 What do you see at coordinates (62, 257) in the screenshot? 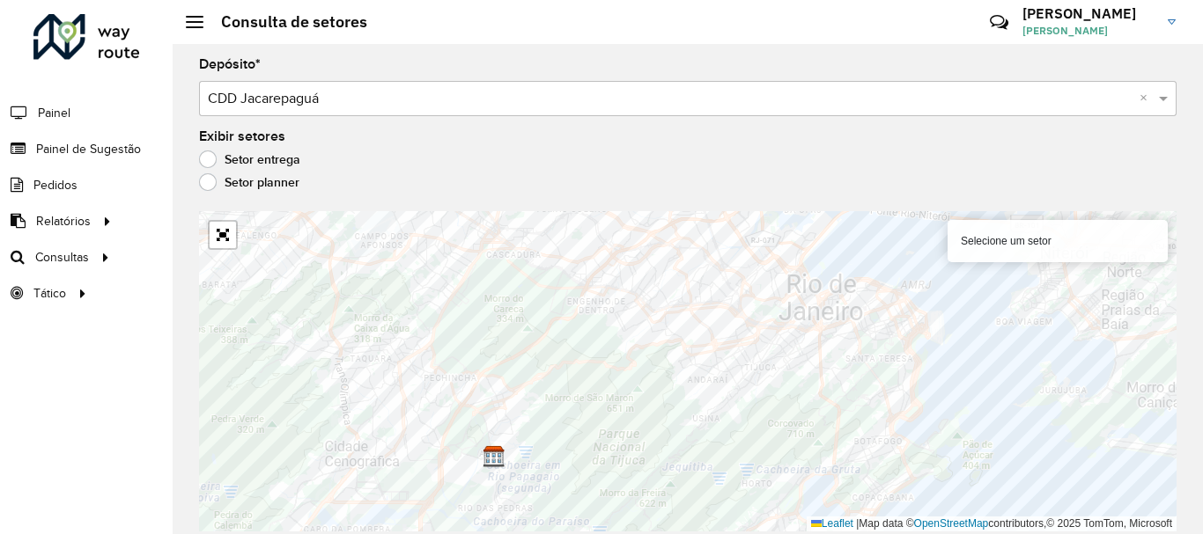
I see `span: Consultas` at bounding box center [62, 257].